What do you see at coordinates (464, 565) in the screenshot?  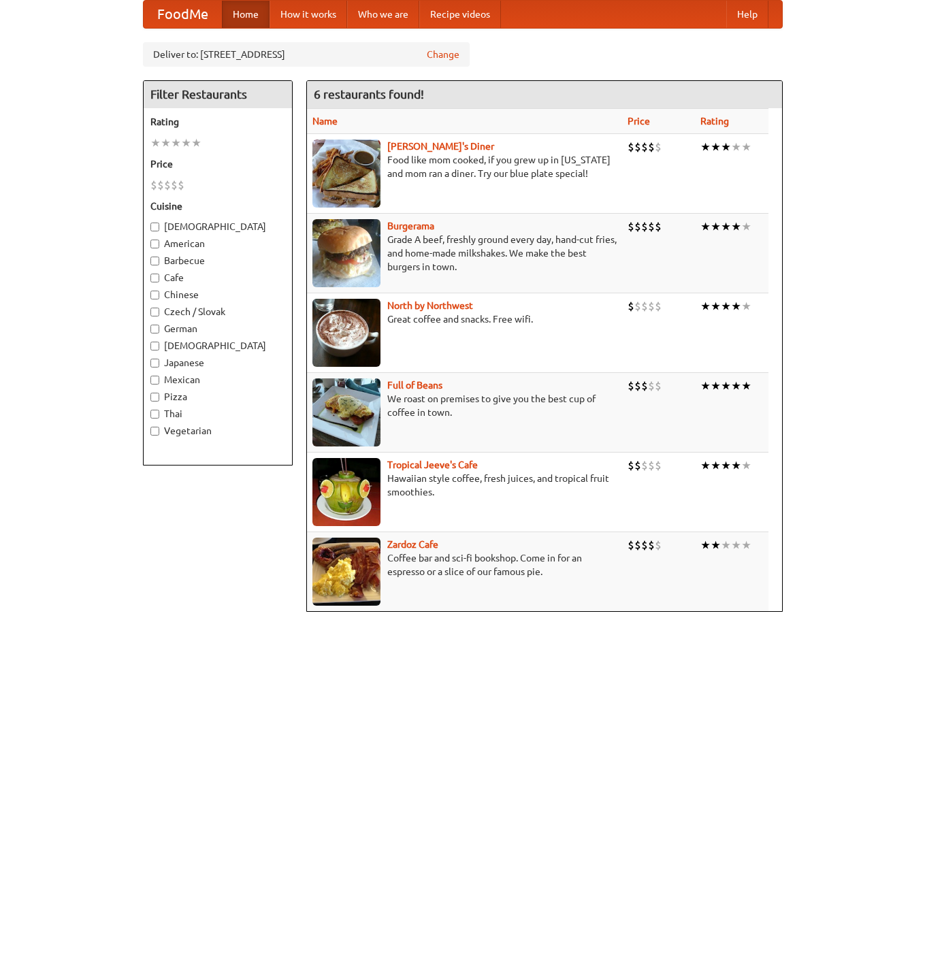 I see `p: Coffee bar and sci-fi bookshop. Come in for an espresso or a slice of our famous pie.` at bounding box center [464, 565].